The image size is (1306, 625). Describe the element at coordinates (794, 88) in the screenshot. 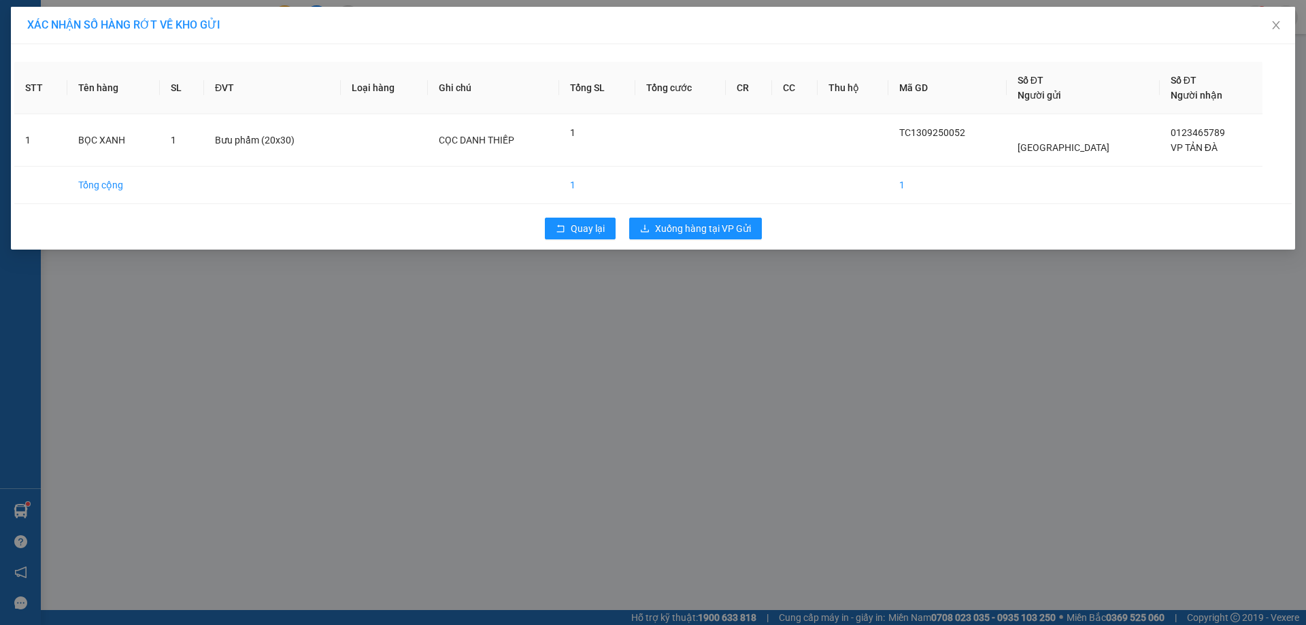

I see `th: CC` at that location.